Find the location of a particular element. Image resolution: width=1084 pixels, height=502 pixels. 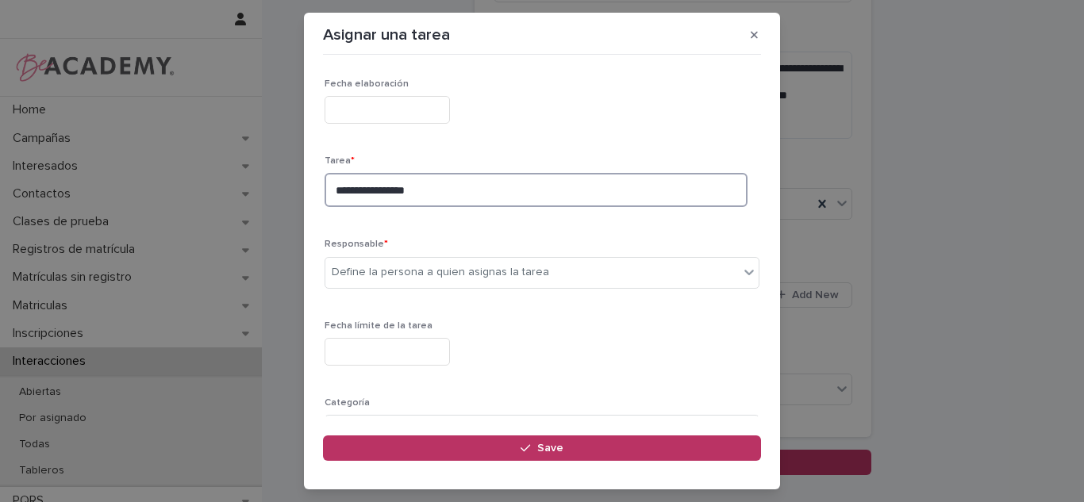

div: Define la persona a quien asignas la tarea is located at coordinates (440, 272).